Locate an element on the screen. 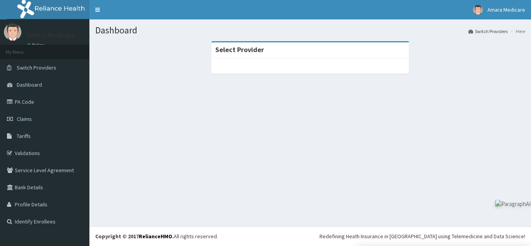  a: RelianceHMO is located at coordinates (155, 236).